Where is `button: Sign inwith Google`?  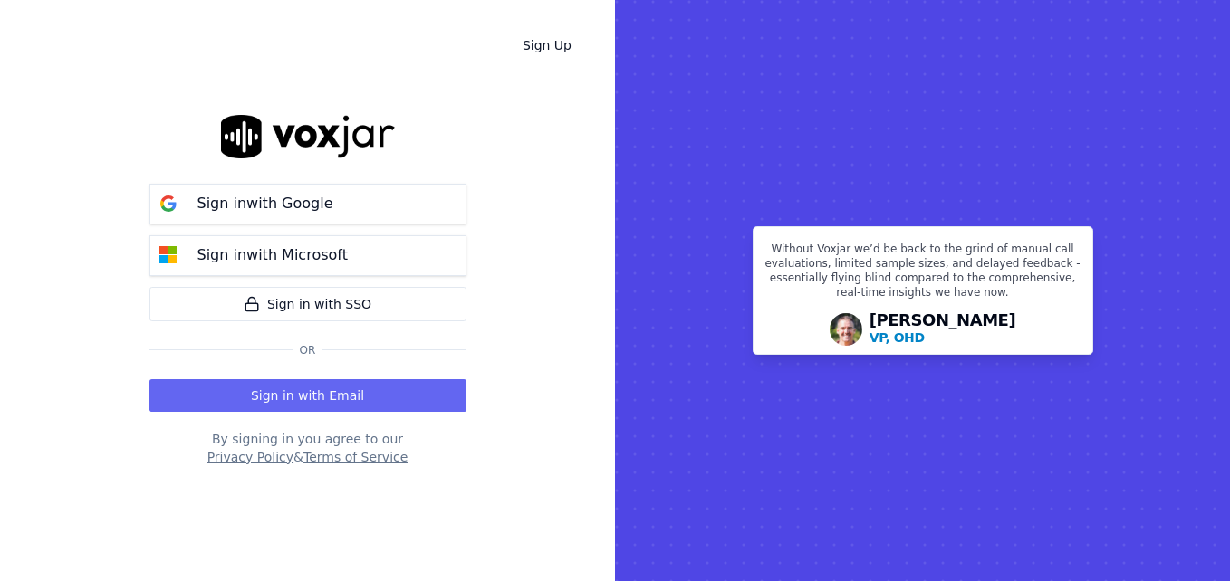
button: Sign inwith Google is located at coordinates (308, 204).